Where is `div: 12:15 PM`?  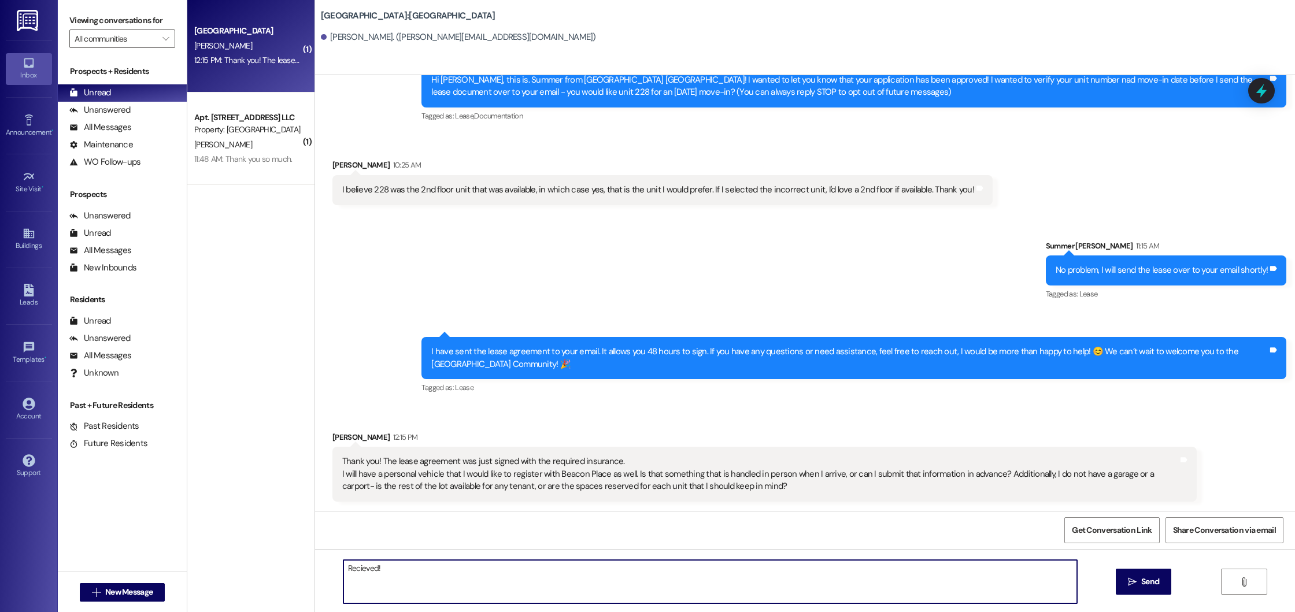
div: 12:15 PM is located at coordinates (404, 437).